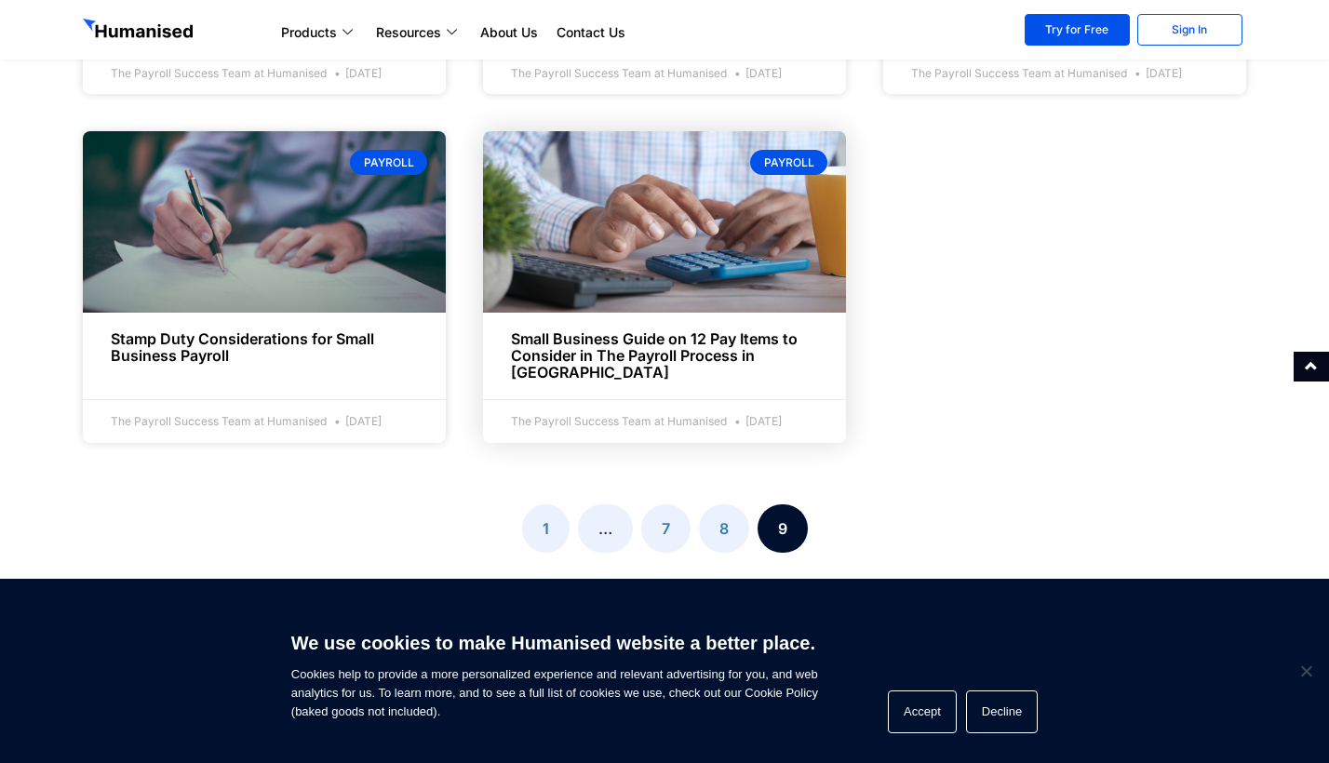  Describe the element at coordinates (923, 712) in the screenshot. I see `button: Accept` at that location.